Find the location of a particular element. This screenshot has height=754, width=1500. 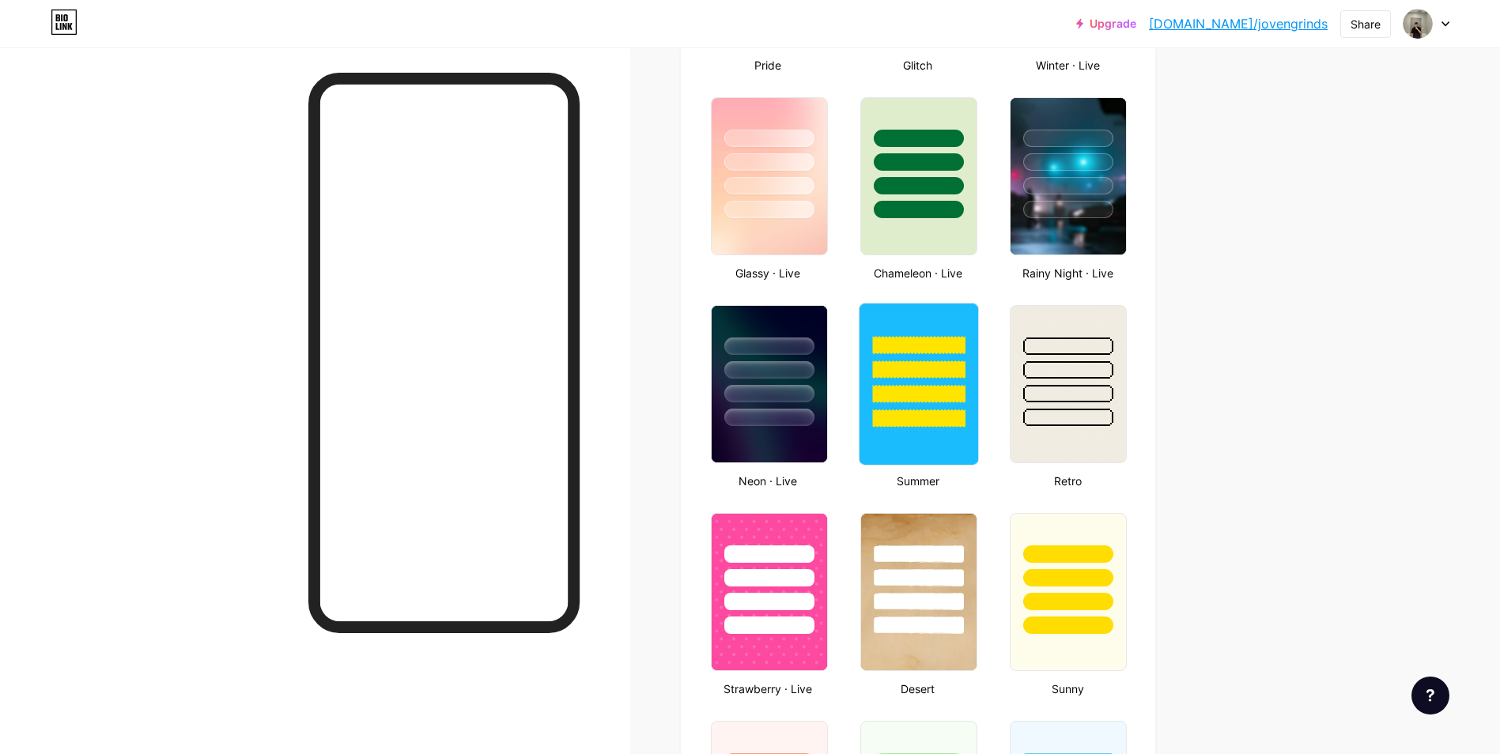

div: Chameleon · Live is located at coordinates (917, 273).